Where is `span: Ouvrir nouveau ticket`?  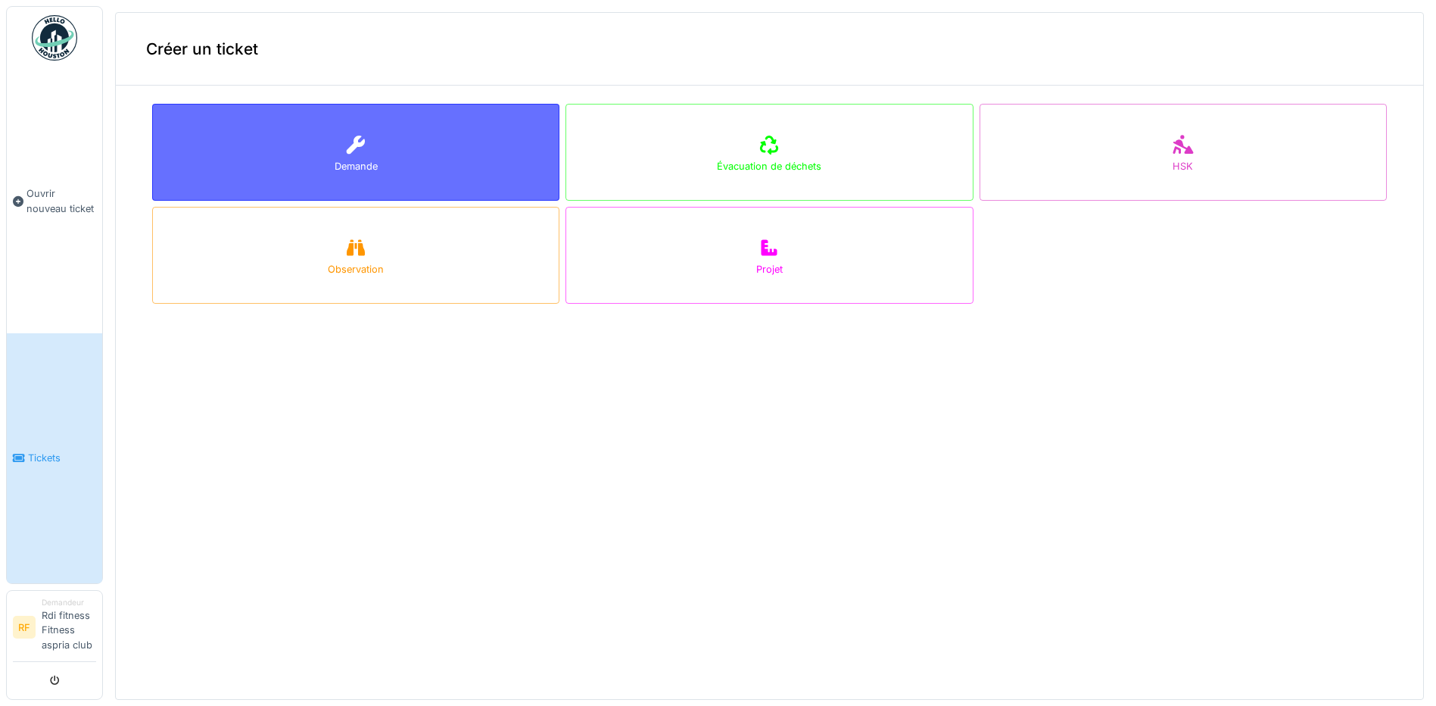
span: Ouvrir nouveau ticket is located at coordinates (61, 201).